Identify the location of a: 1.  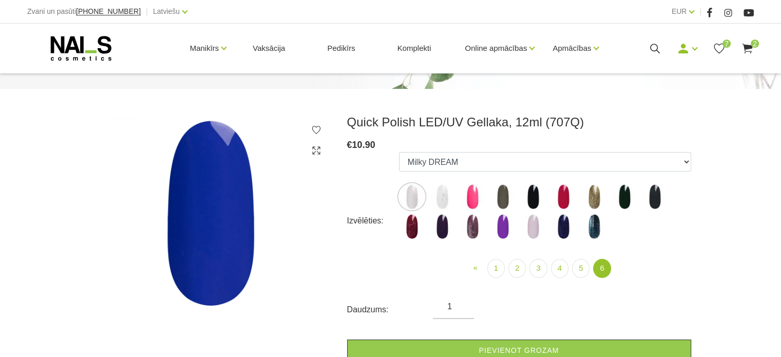
(496, 268).